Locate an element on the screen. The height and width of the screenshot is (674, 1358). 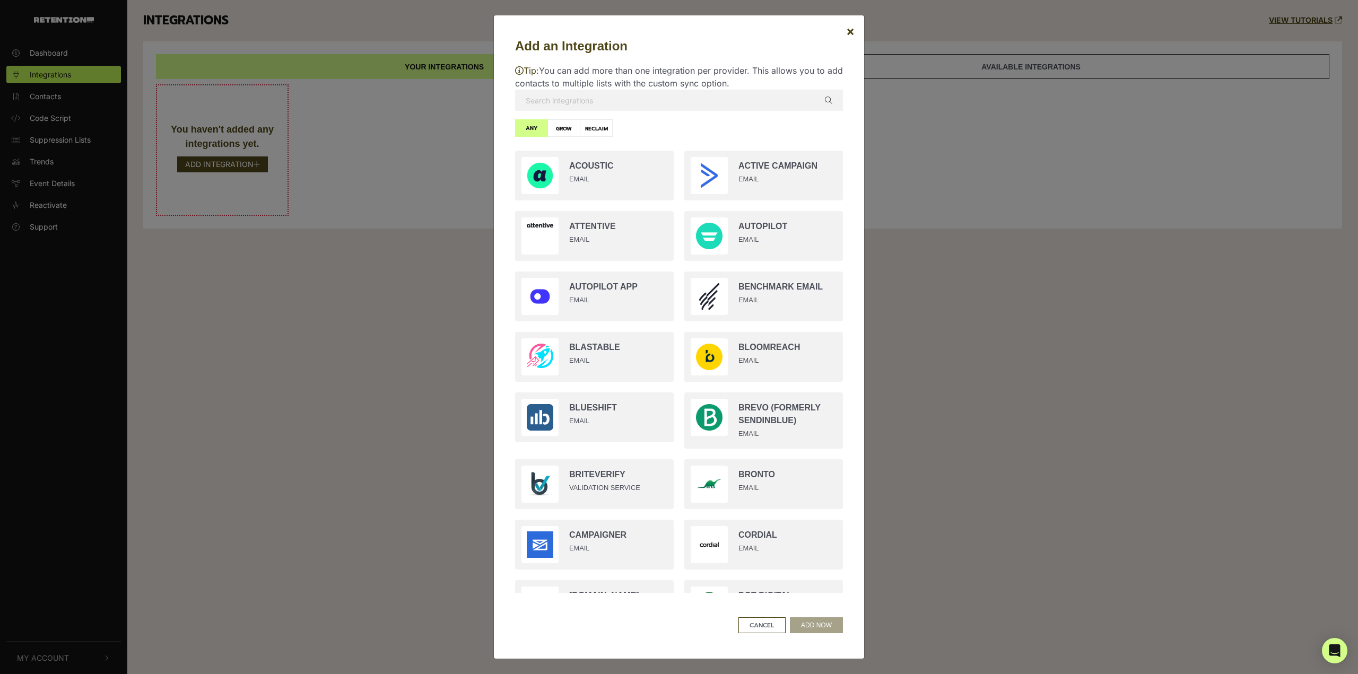
h5: Add an Integration is located at coordinates (679, 46).